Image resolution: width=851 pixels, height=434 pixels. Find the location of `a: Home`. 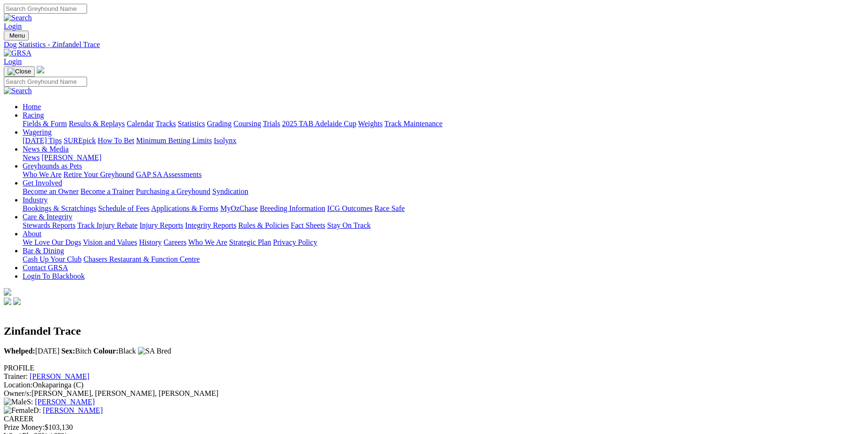

a: Home is located at coordinates (32, 106).